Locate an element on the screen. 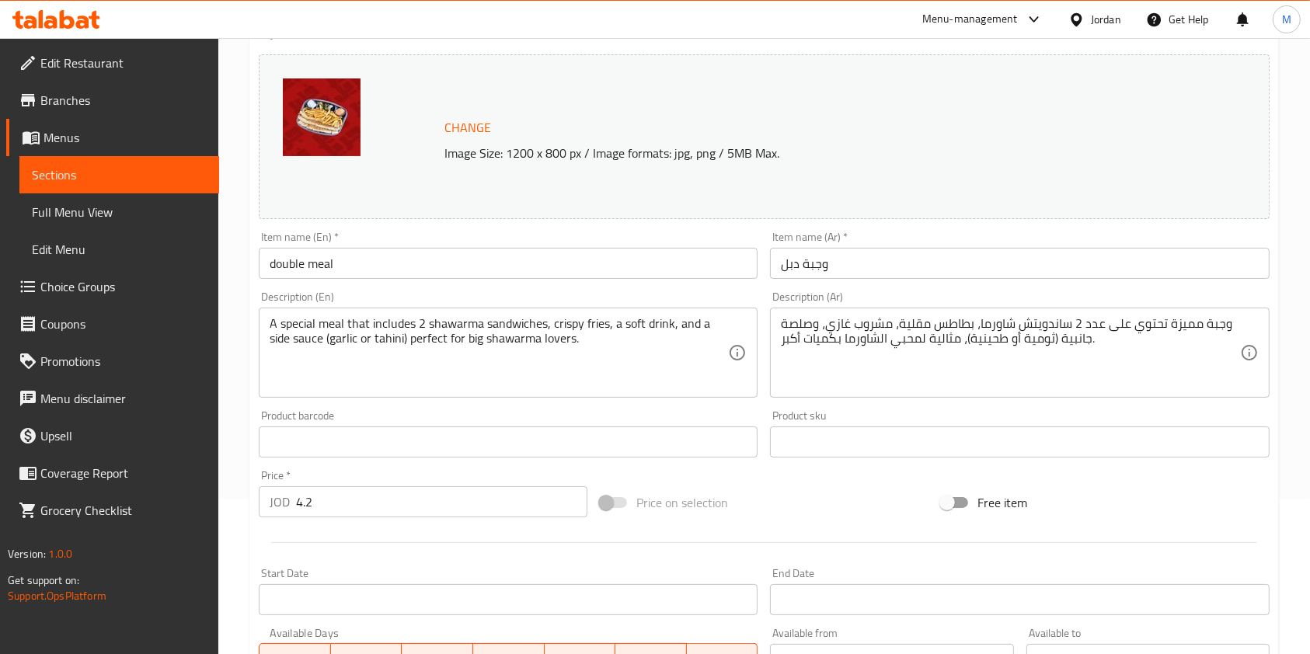  span: 1.0.0 is located at coordinates (60, 554).